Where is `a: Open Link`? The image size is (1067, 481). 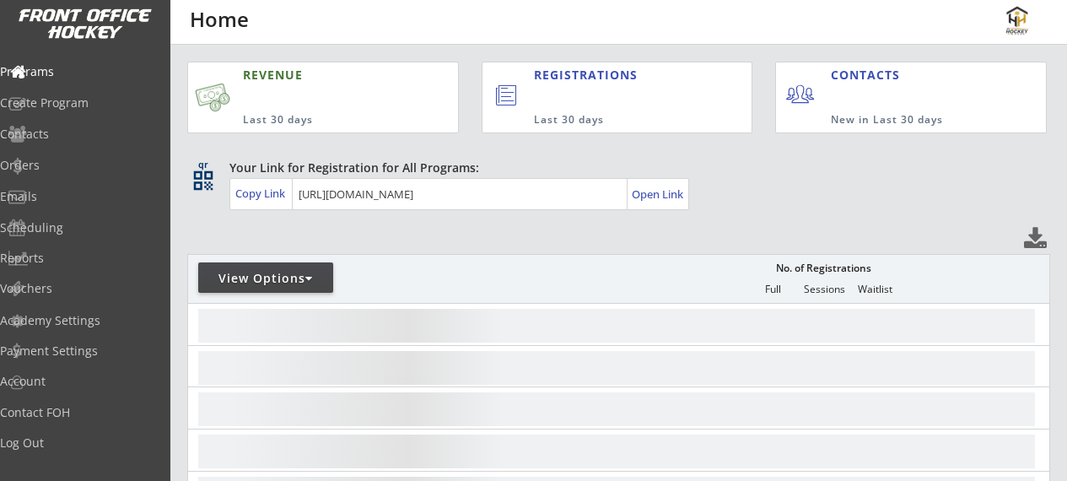 a: Open Link is located at coordinates (658, 194).